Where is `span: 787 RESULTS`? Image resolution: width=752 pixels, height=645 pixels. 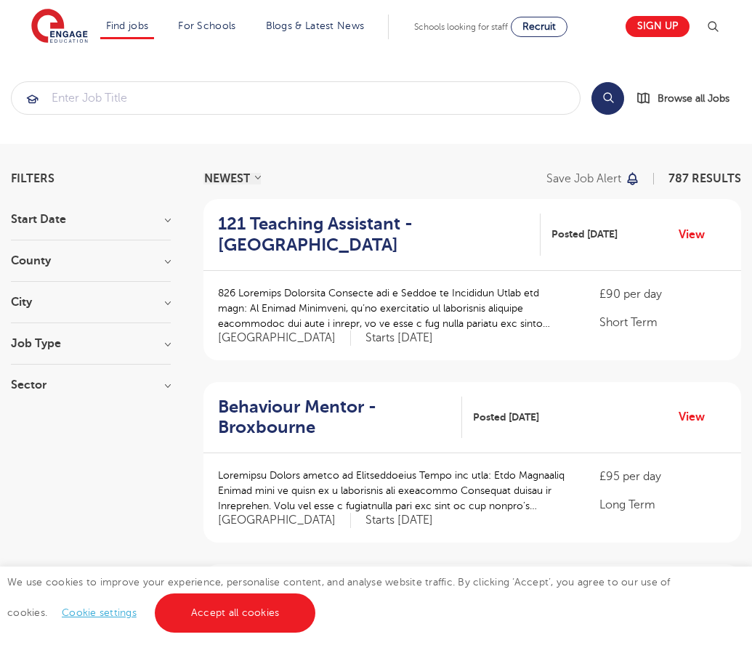 span: 787 RESULTS is located at coordinates (704, 179).